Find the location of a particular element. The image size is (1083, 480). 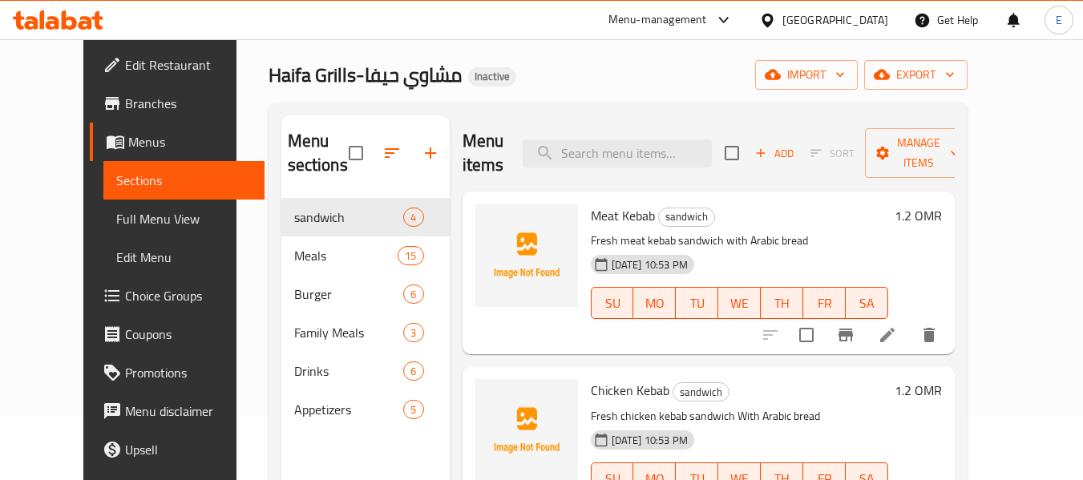

span: TH is located at coordinates (782, 303).